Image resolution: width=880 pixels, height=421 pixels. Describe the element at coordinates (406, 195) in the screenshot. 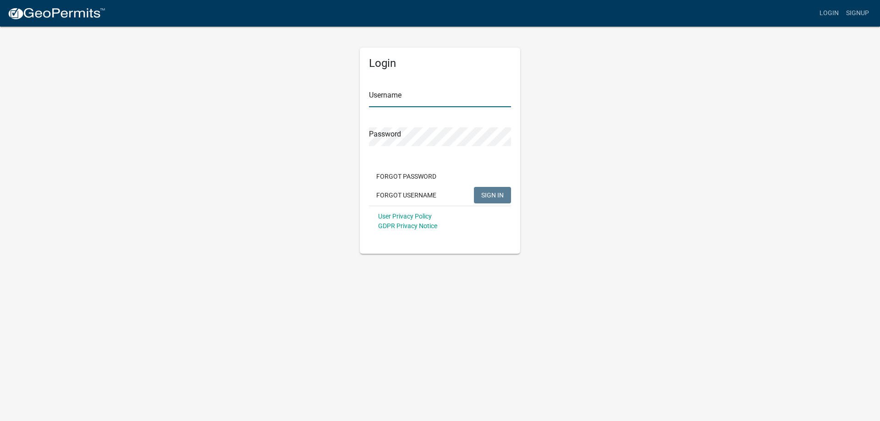

I see `button: Forgot Username` at that location.